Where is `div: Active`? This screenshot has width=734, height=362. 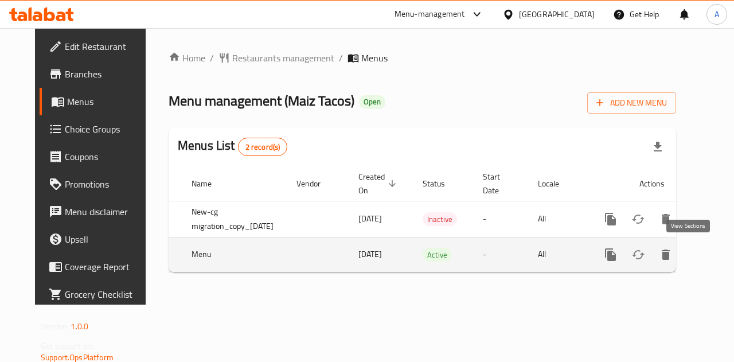 div: Active is located at coordinates (437, 254).